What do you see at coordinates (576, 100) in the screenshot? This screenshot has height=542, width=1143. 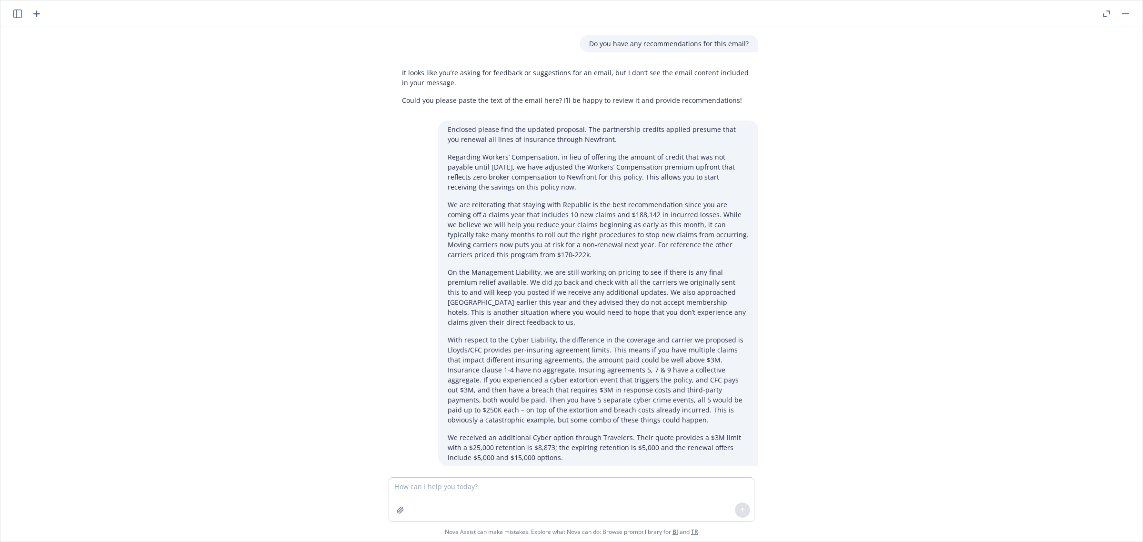 I see `p: Could you please paste the text of the email here? I’ll be happy to review it and provide recomme...` at bounding box center [576, 100].